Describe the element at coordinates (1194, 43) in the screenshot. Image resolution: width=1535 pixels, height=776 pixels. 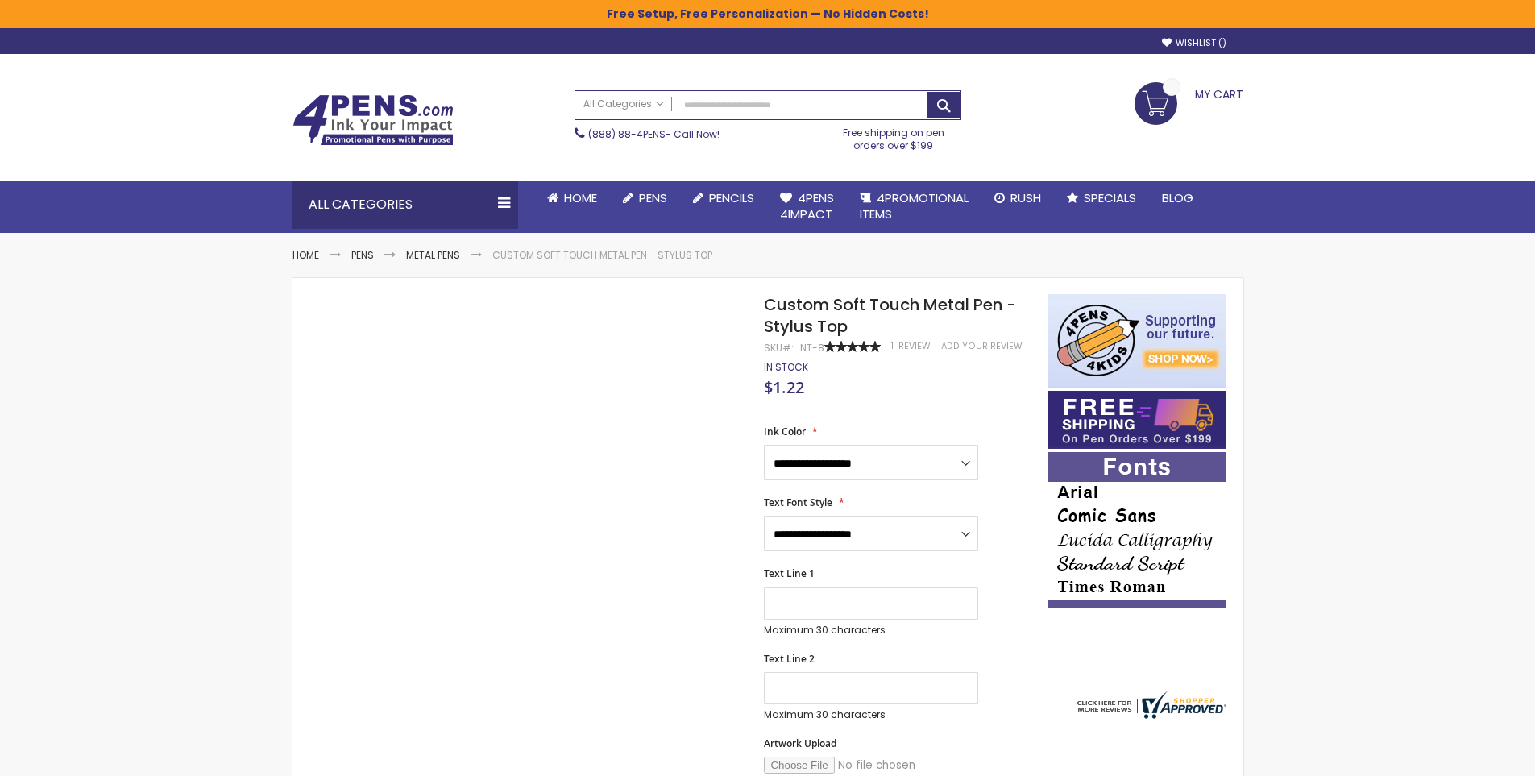
I see `a: Wishlist` at that location.